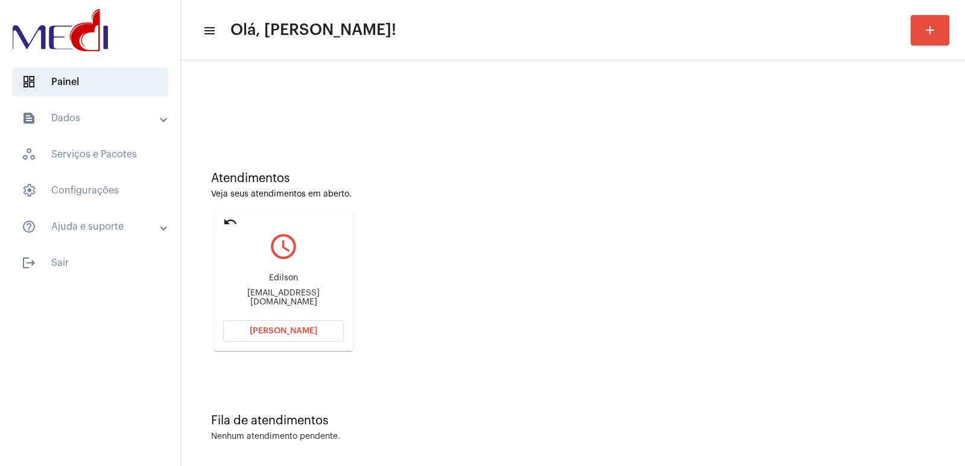 The height and width of the screenshot is (466, 965). What do you see at coordinates (573, 421) in the screenshot?
I see `div: Fila de atendimentos` at bounding box center [573, 421].